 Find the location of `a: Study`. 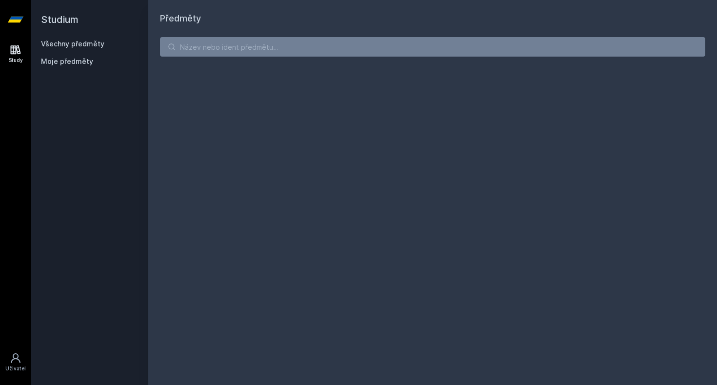

a: Study is located at coordinates (16, 54).